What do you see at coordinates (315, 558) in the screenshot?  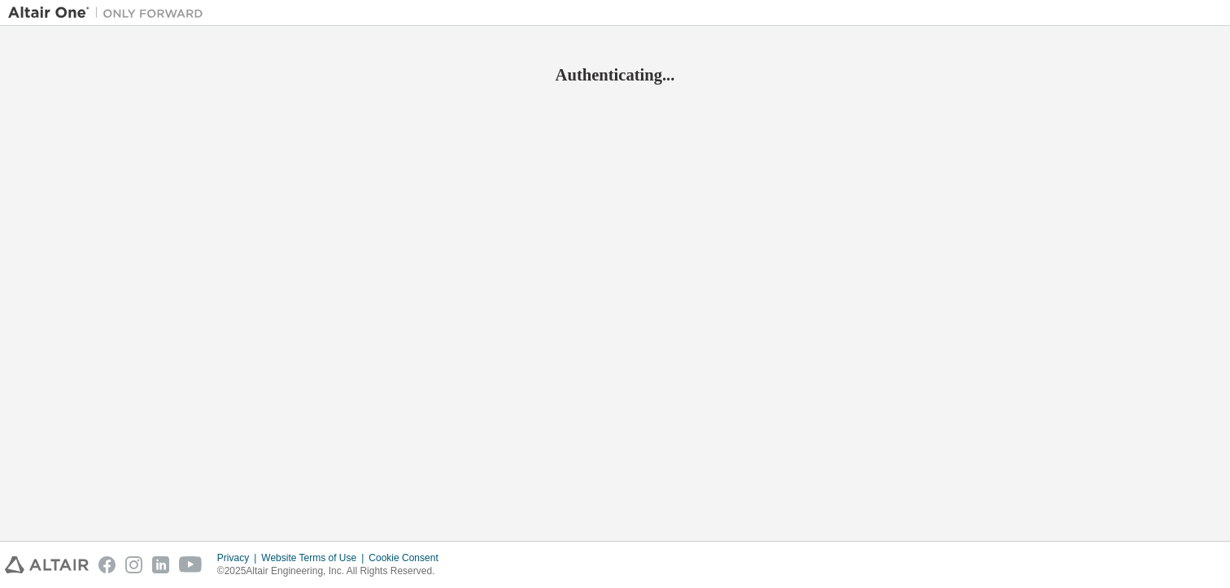 I see `div: Website Terms of Use` at bounding box center [315, 558].